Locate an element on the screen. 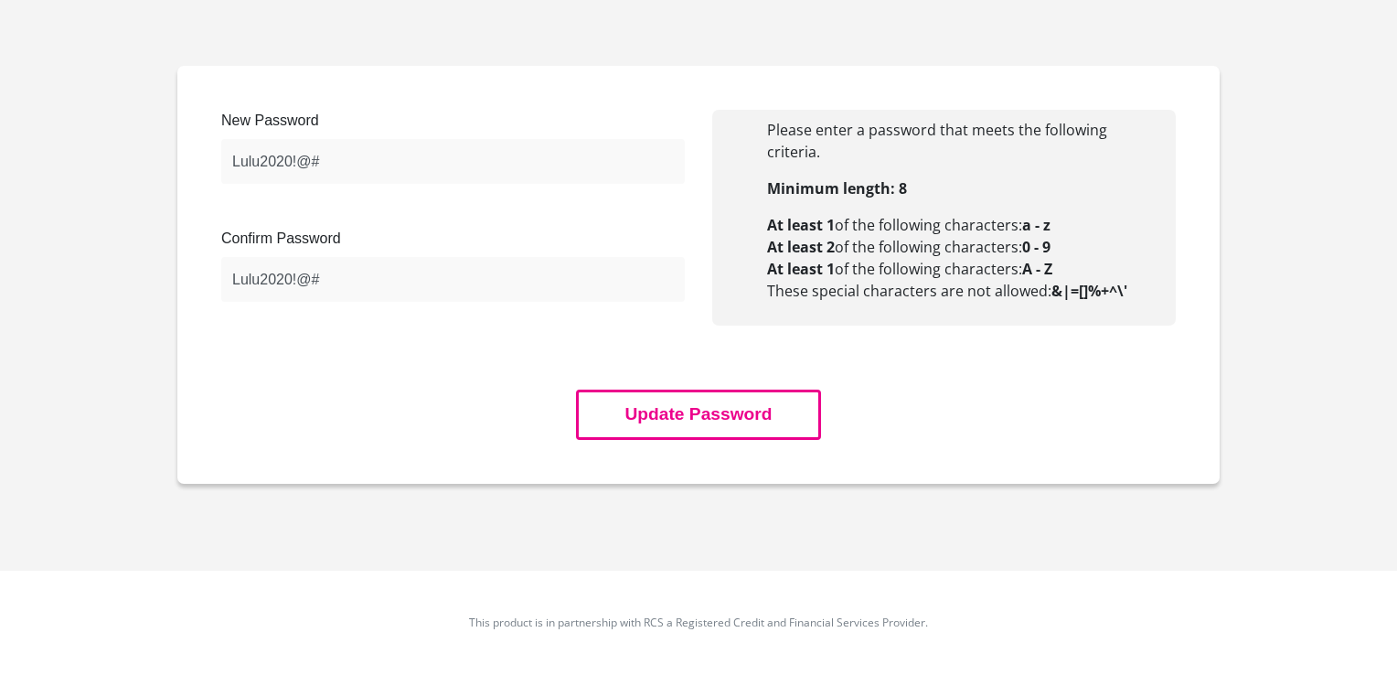  label: Confirm Password is located at coordinates (453, 239).